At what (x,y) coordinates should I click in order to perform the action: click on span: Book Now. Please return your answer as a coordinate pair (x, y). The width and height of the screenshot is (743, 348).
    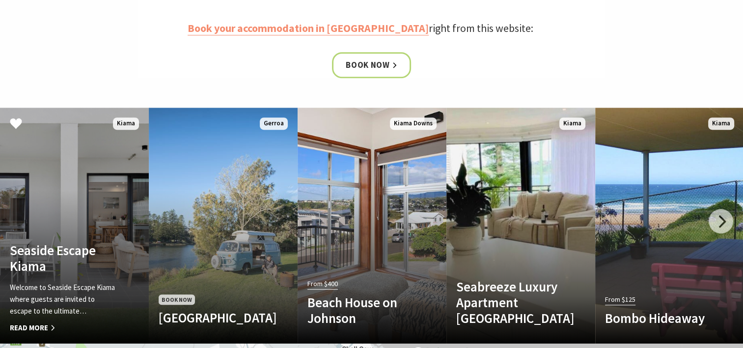
    Looking at the image, I should click on (177, 299).